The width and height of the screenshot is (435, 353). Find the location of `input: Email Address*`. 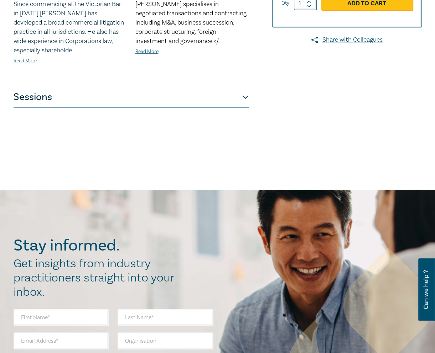

input: Email Address* is located at coordinates (61, 341).